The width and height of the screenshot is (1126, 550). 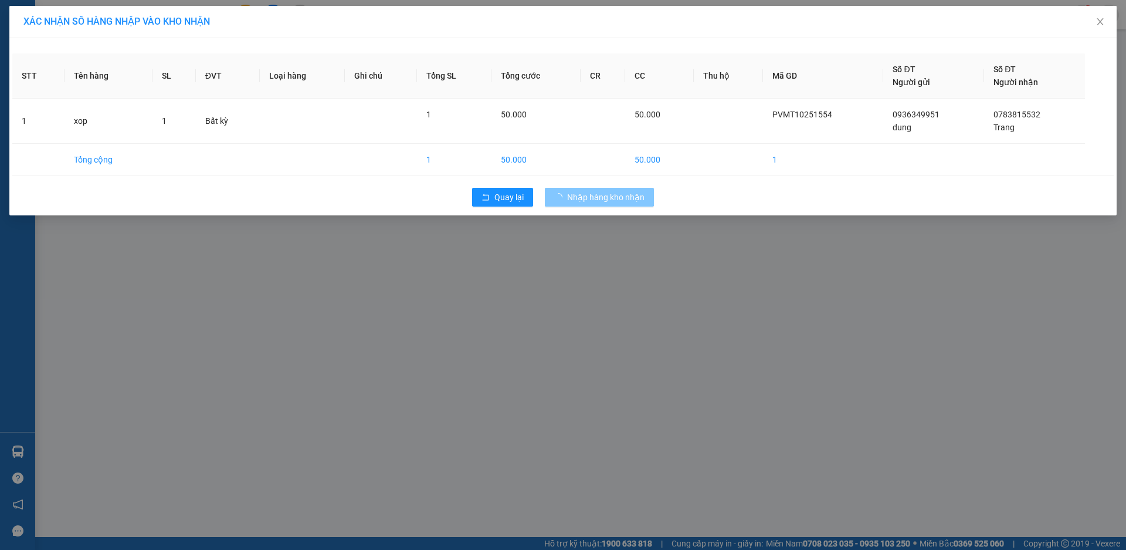 What do you see at coordinates (1004, 127) in the screenshot?
I see `span: Trang` at bounding box center [1004, 127].